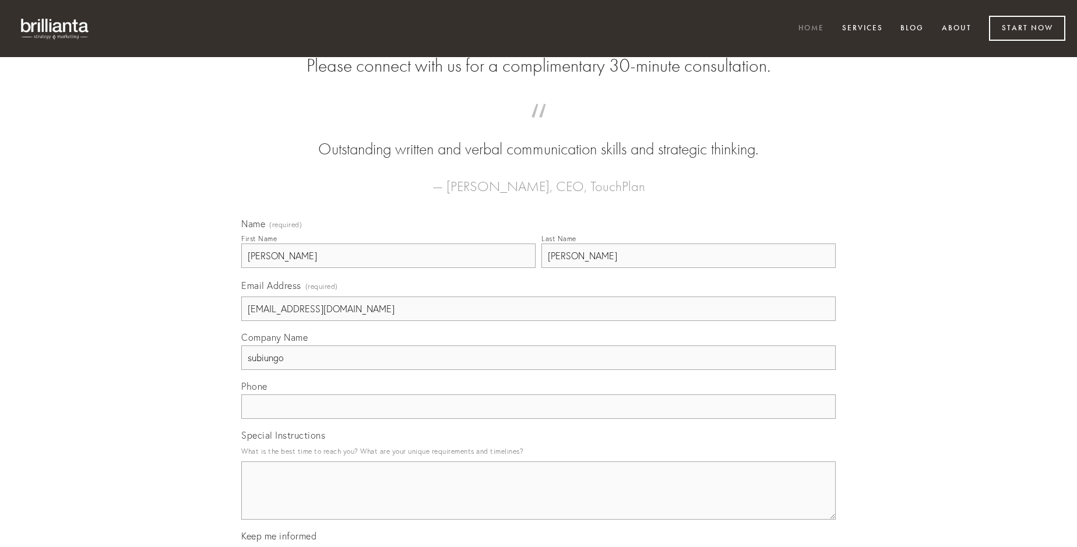 This screenshot has height=547, width=1077. I want to click on a: Services, so click(862, 29).